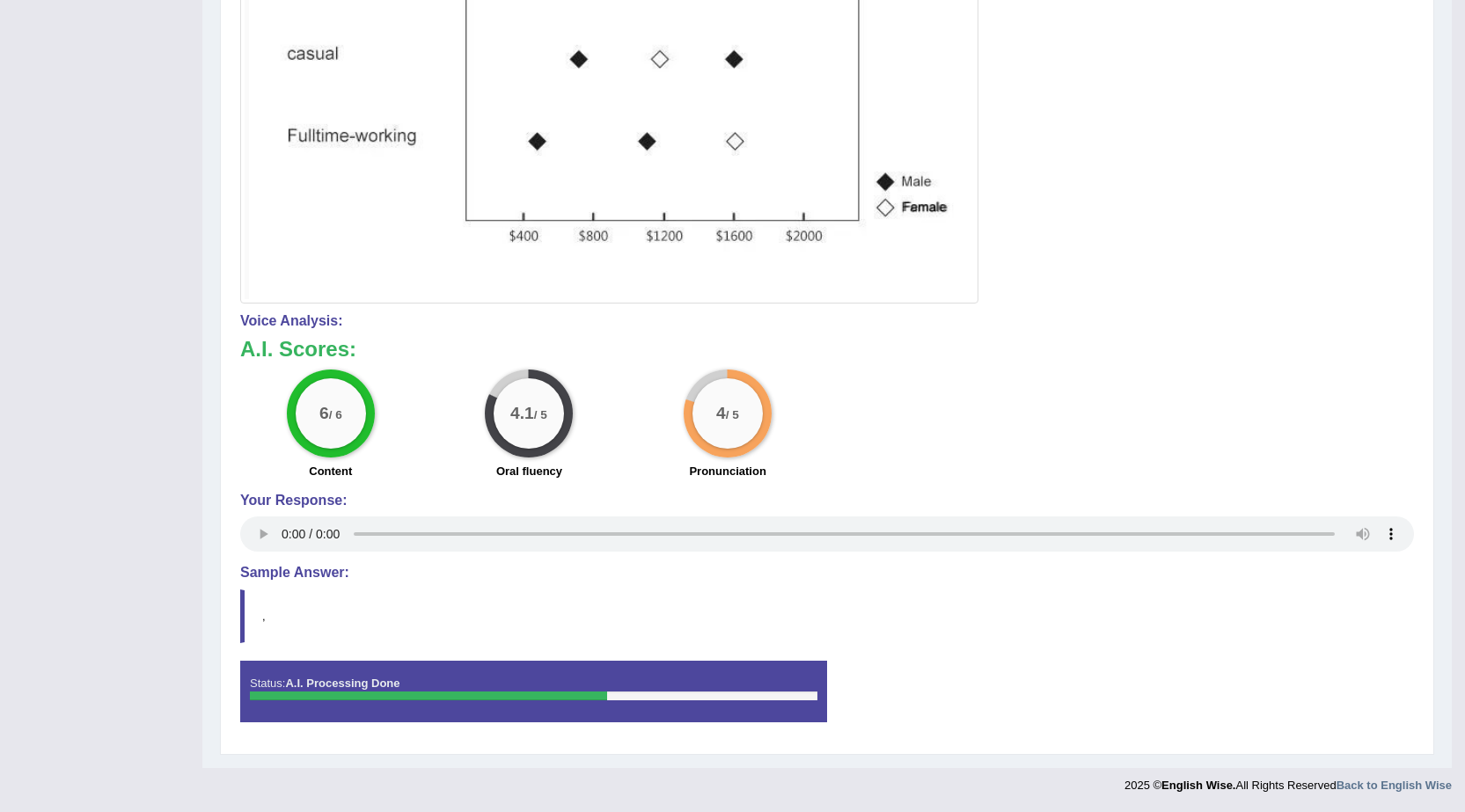 This screenshot has width=1465, height=812. What do you see at coordinates (827, 573) in the screenshot?
I see `h4: Sample Answer:` at bounding box center [827, 573].